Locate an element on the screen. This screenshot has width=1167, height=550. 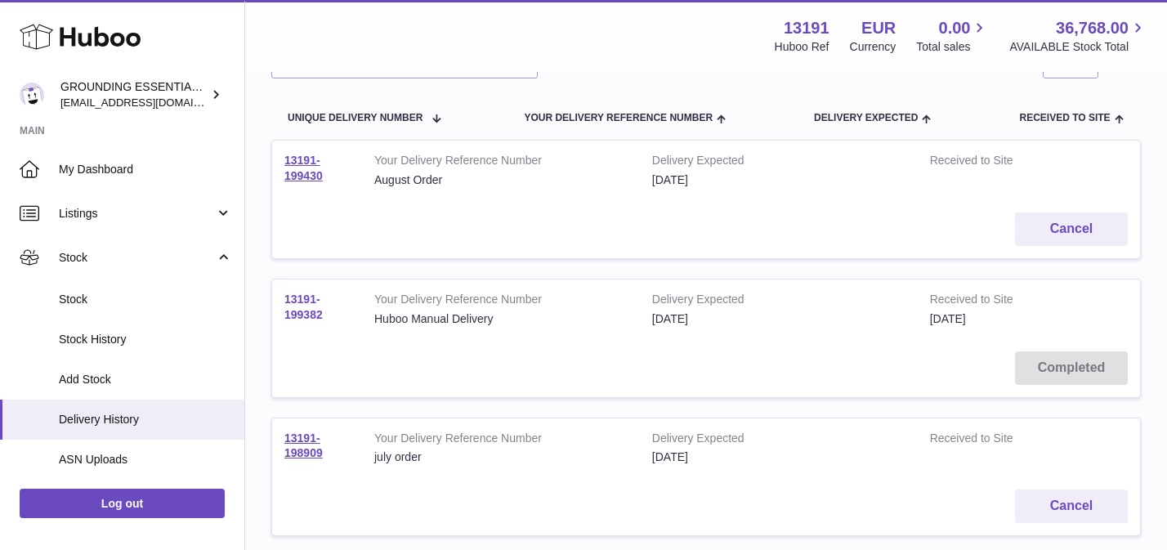
img: espenwkopperud@gmail.com is located at coordinates (32, 95).